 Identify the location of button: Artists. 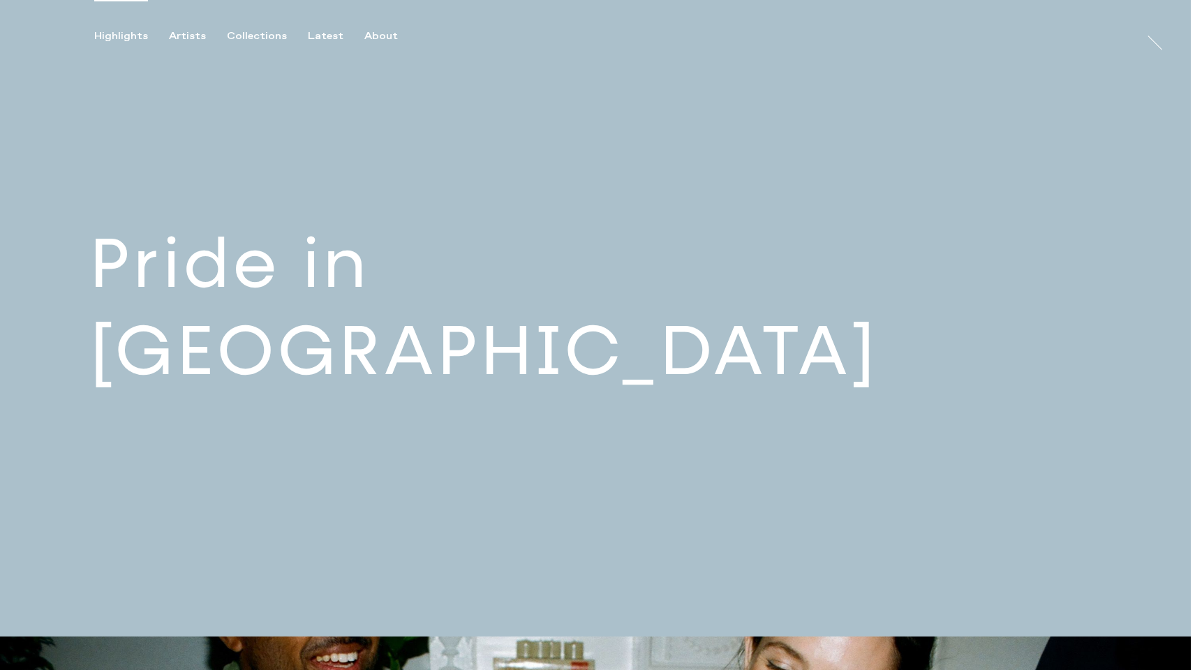
(198, 36).